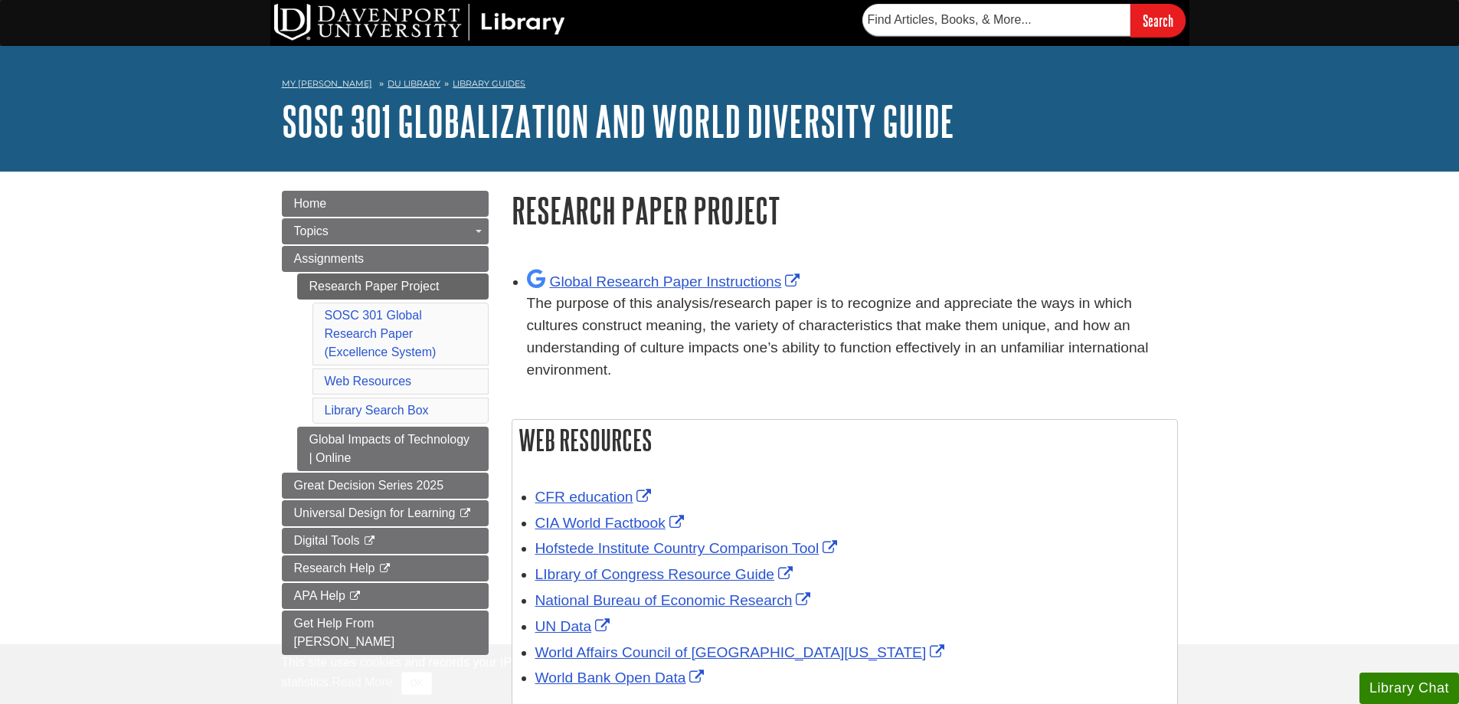 This screenshot has height=704, width=1459. Describe the element at coordinates (381, 333) in the screenshot. I see `a: SOSC 301 Global Research Paper (Excellence System)` at that location.